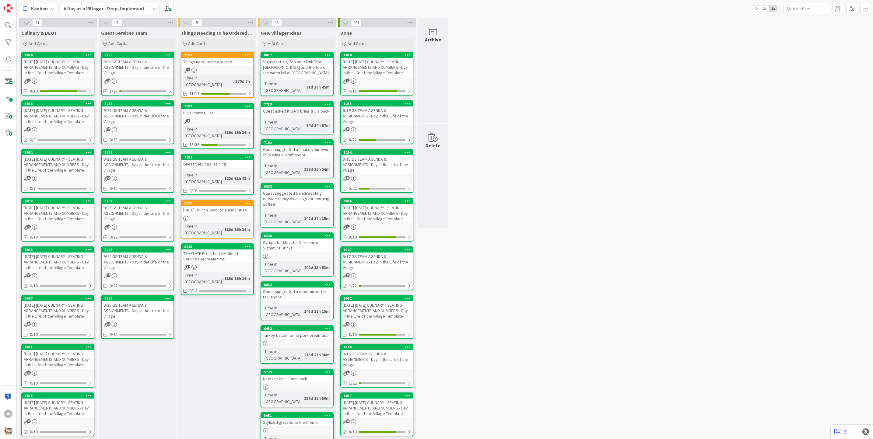  What do you see at coordinates (765, 9) in the screenshot?
I see `span: 2x` at bounding box center [765, 9].